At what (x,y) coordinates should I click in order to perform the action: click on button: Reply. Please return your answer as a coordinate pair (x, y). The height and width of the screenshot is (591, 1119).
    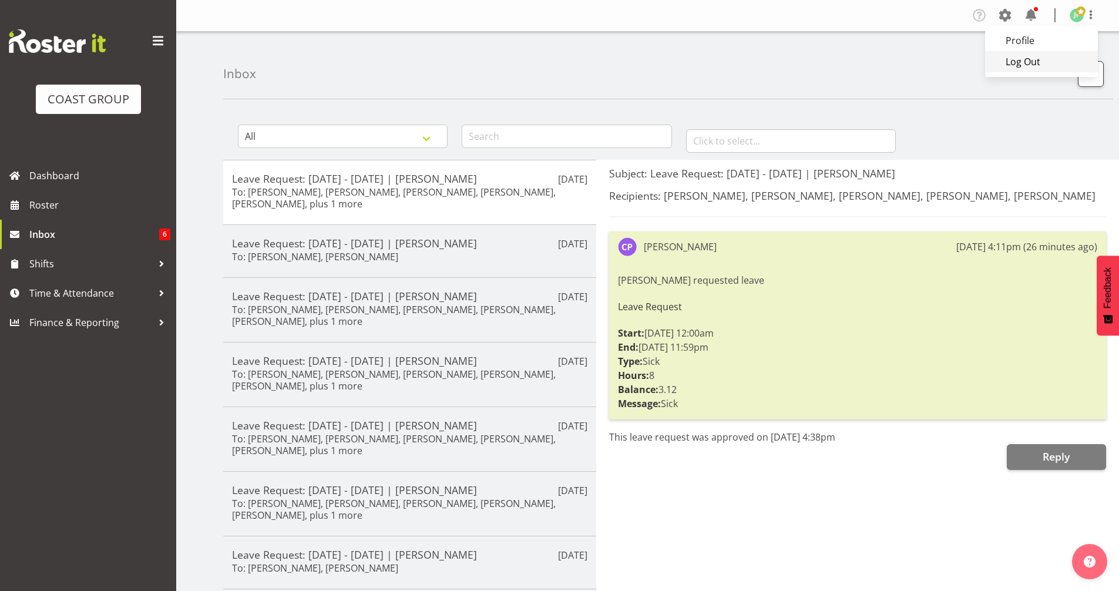
    Looking at the image, I should click on (1056, 457).